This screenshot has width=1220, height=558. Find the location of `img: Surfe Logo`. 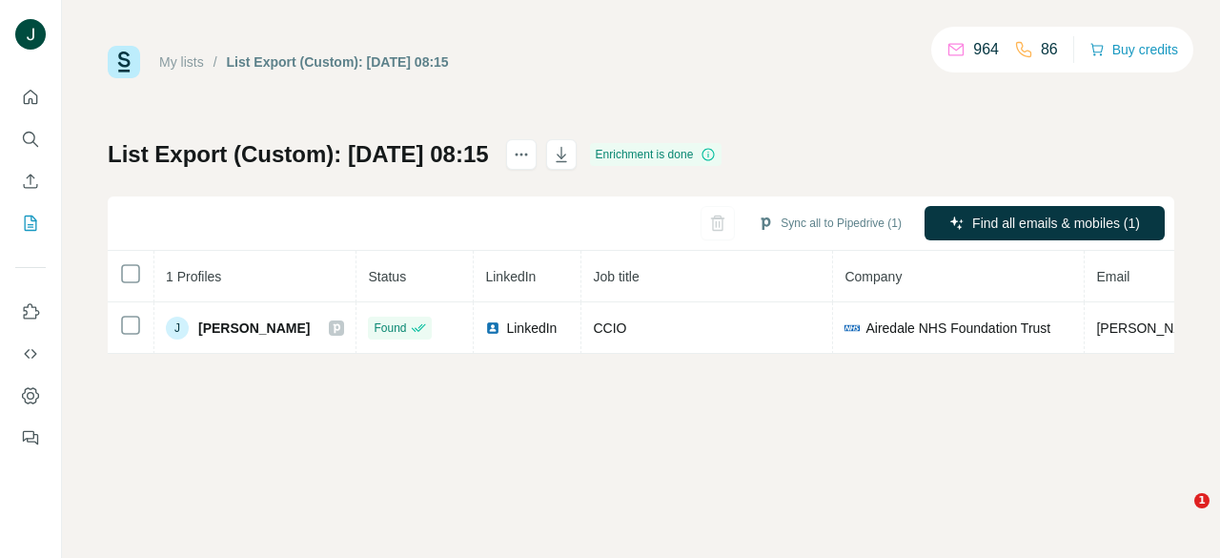

img: Surfe Logo is located at coordinates (124, 62).